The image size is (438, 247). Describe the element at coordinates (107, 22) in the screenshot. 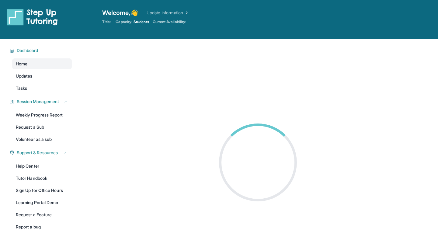

I see `span: Title:` at that location.